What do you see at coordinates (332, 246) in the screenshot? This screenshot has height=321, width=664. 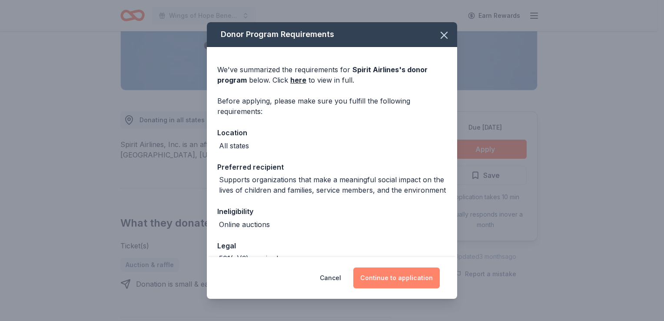 I see `div: Legal` at bounding box center [332, 246].